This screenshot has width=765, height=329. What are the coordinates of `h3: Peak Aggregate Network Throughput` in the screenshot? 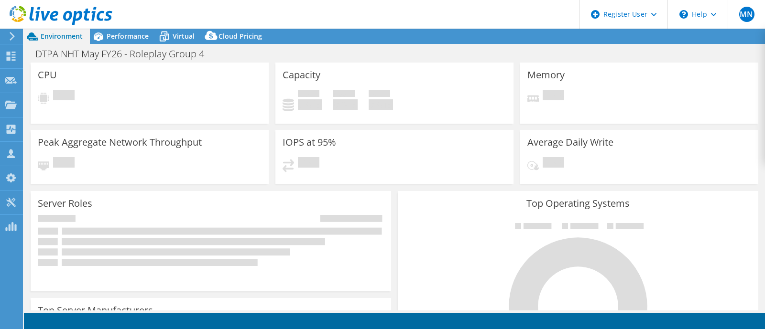 It's located at (119, 142).